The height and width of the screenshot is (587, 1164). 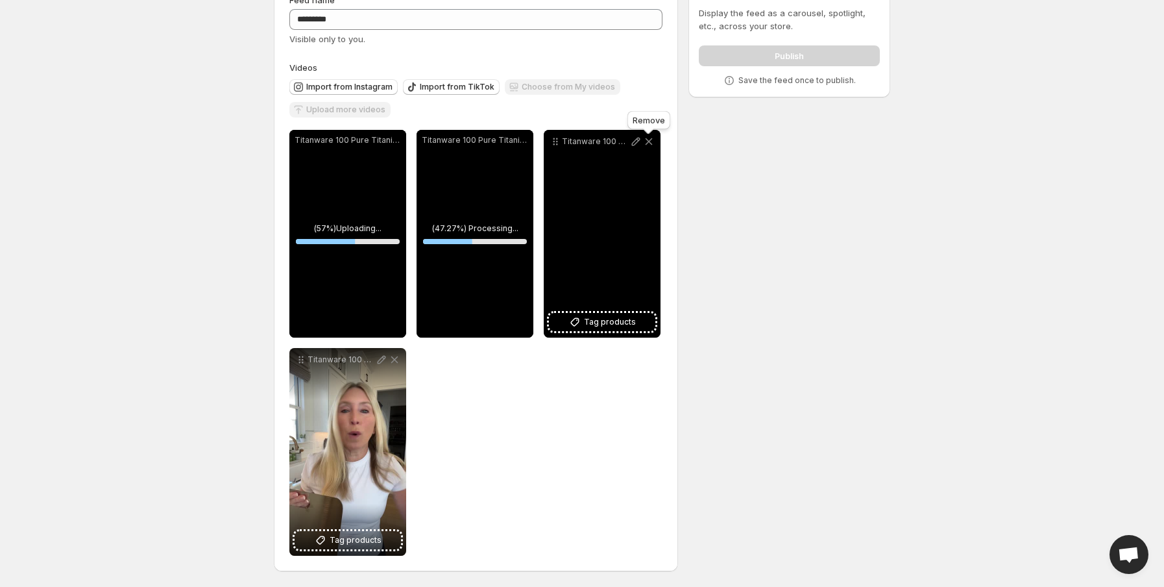 What do you see at coordinates (343, 87) in the screenshot?
I see `button: Import from Instagram` at bounding box center [343, 87].